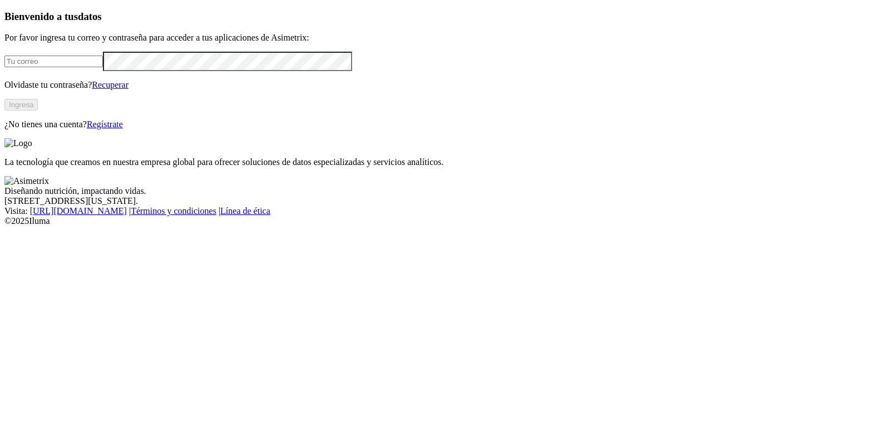 The height and width of the screenshot is (425, 890). Describe the element at coordinates (174, 211) in the screenshot. I see `a: Términos y condiciones` at that location.